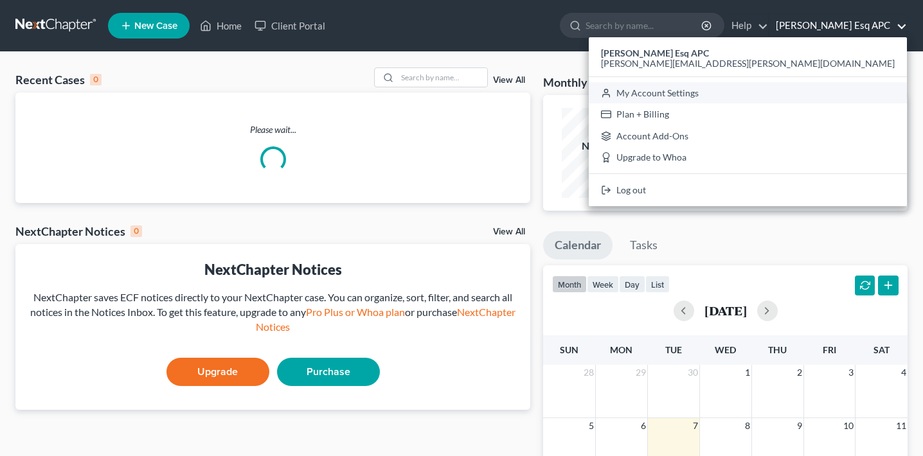  I want to click on span: Mon, so click(621, 350).